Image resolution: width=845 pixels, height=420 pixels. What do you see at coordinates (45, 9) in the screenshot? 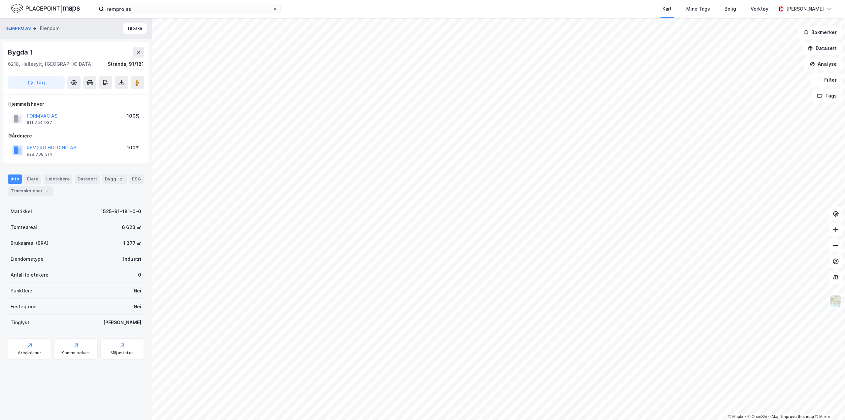
I see `img: logo.f888ab2527a4732fd821a326f86c7f29.svg` at bounding box center [45, 9].